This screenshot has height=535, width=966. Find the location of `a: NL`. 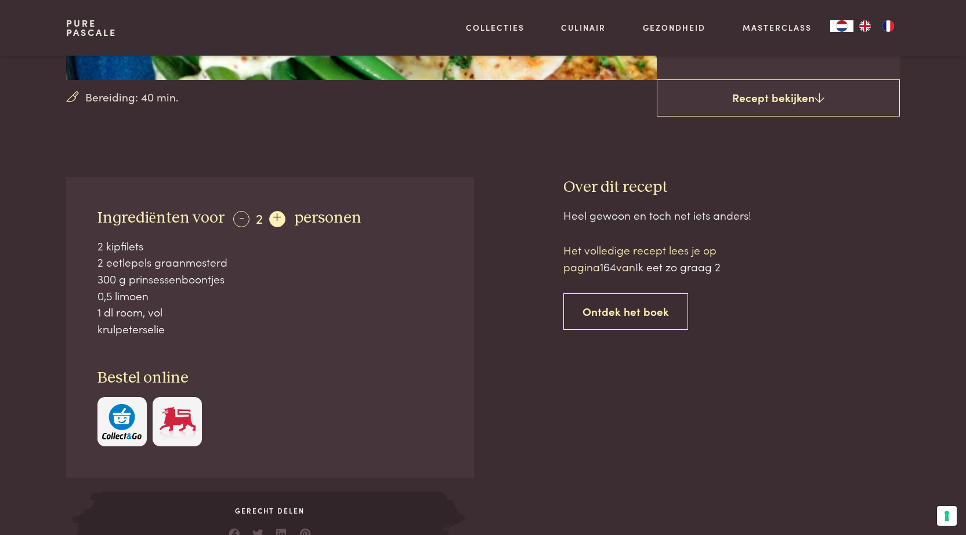

a: NL is located at coordinates (842, 26).